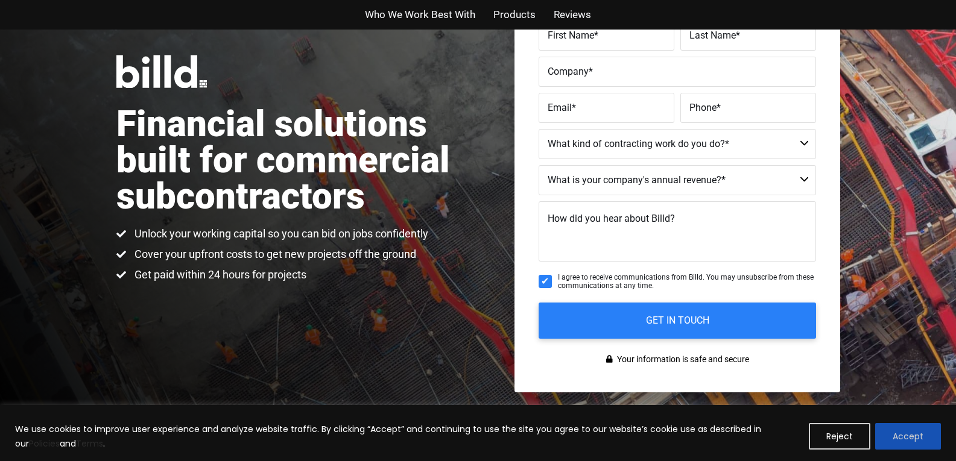 The height and width of the screenshot is (461, 956). What do you see at coordinates (712, 34) in the screenshot?
I see `span: Last Name` at bounding box center [712, 34].